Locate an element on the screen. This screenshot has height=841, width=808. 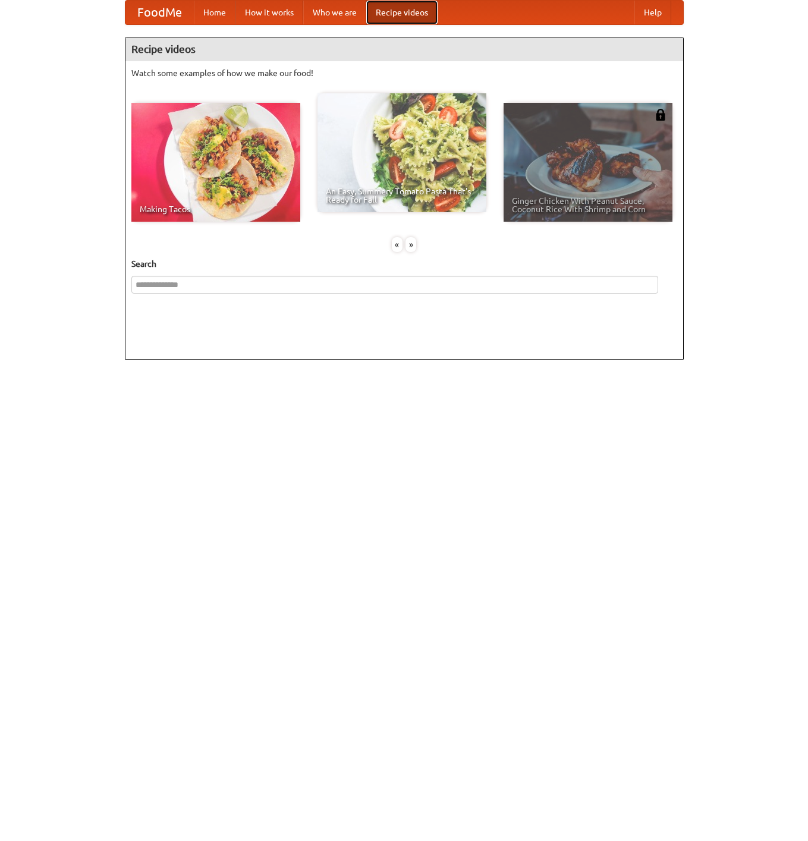
a: Home is located at coordinates (215, 12).